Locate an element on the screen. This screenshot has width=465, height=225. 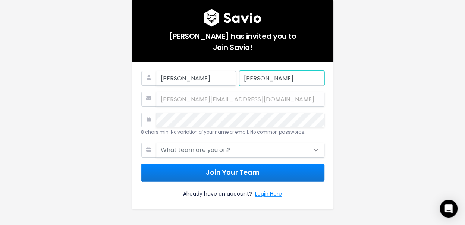
a: Login Here is located at coordinates (268, 195).